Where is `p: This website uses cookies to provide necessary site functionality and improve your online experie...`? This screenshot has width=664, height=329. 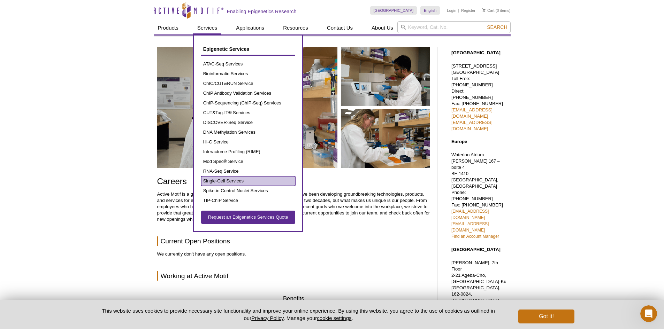
p: This website uses cookies to provide necessary site functionality and improve your online experie... is located at coordinates (298, 315).